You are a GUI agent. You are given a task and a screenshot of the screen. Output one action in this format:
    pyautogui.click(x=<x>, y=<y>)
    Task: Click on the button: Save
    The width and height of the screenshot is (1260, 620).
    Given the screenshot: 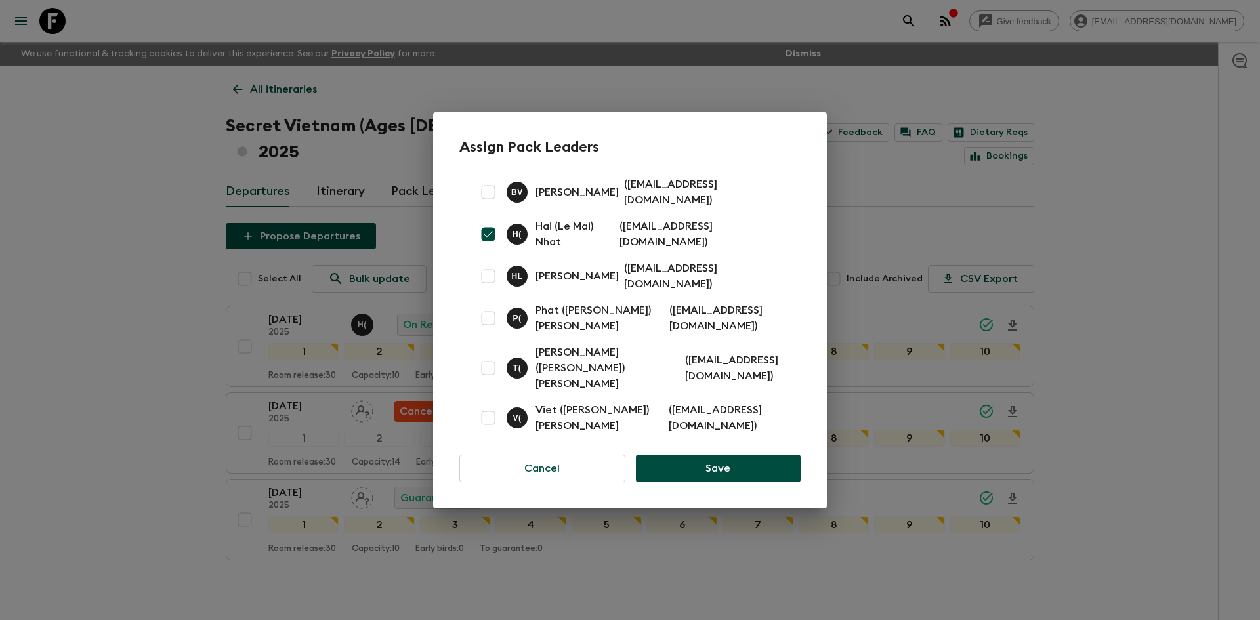 What is the action you would take?
    pyautogui.click(x=718, y=468)
    